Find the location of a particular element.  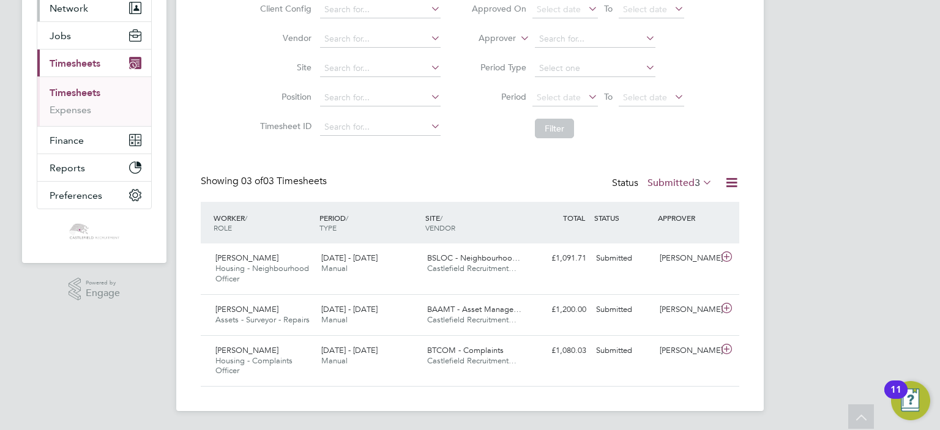

span: Jobs is located at coordinates (60, 36).